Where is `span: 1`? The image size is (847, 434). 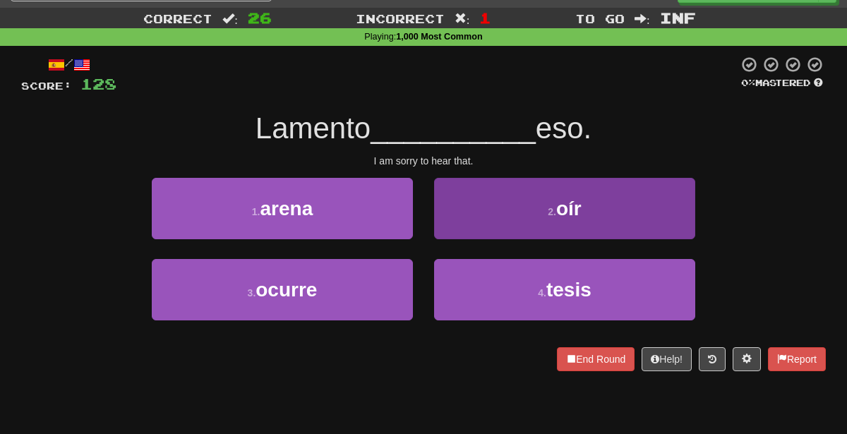
span: 1 is located at coordinates (485, 18).